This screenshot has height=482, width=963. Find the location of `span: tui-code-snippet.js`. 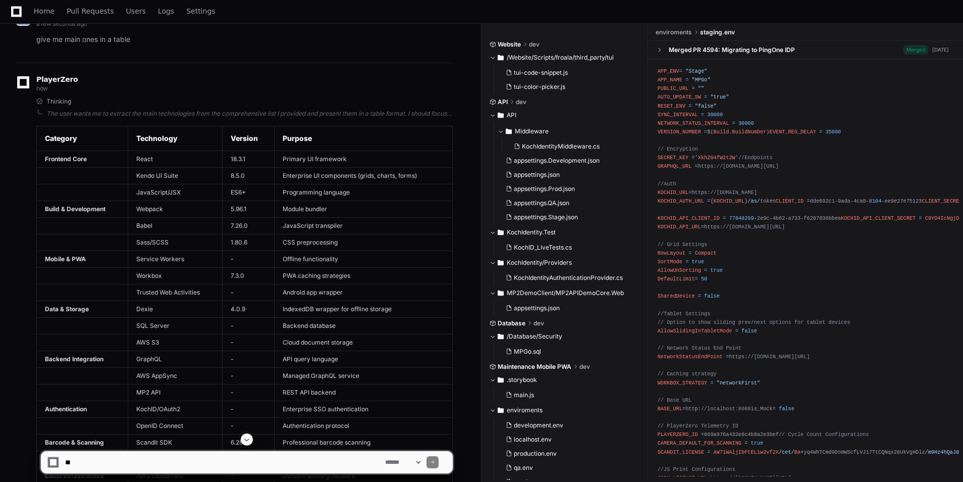

span: tui-code-snippet.js is located at coordinates (541, 73).